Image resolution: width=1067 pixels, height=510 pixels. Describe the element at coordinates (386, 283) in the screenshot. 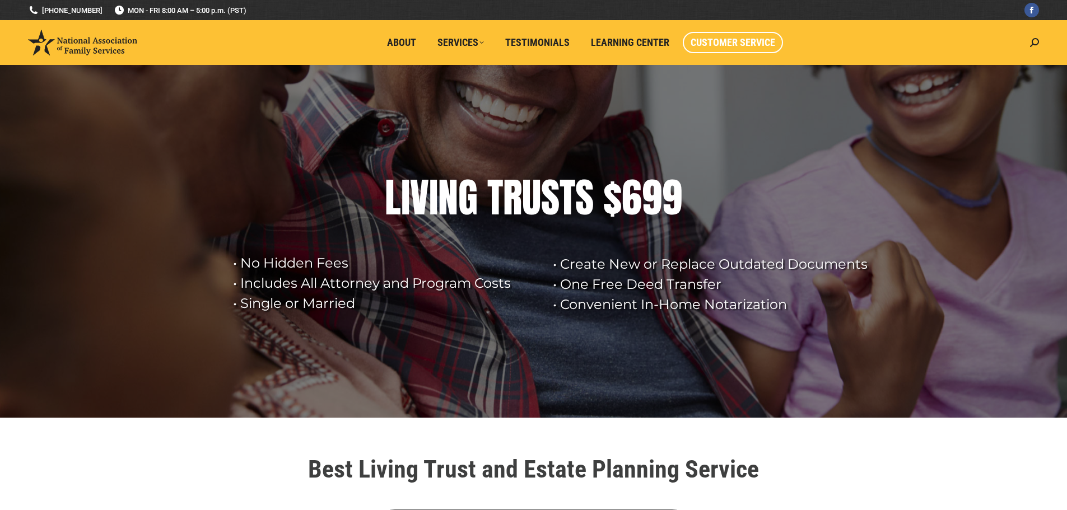

I see `rs-layer: • No Hidden Fees • Includes All Attorney and Program Costs • Single or Married` at that location.